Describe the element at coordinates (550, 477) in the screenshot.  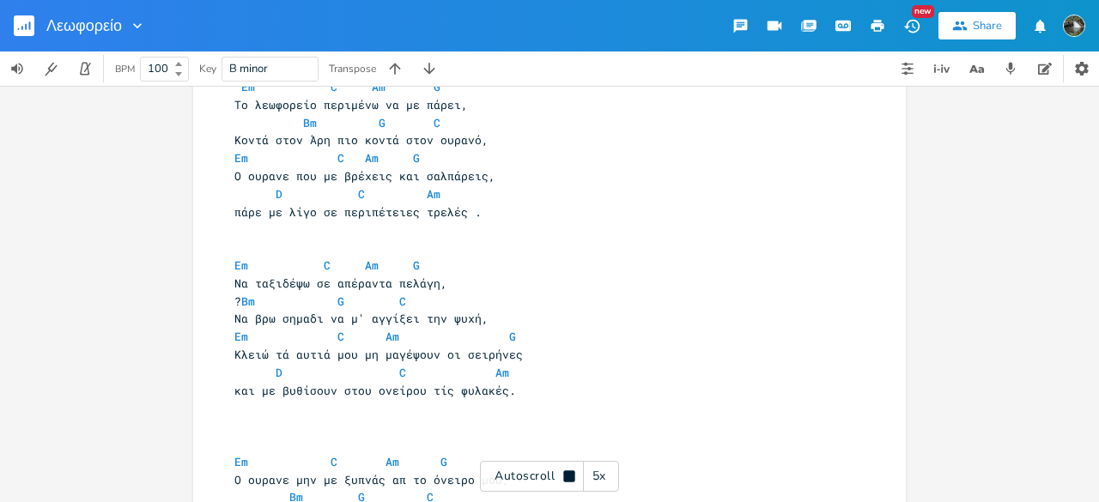
I see `div: Autoscroll` at that location.